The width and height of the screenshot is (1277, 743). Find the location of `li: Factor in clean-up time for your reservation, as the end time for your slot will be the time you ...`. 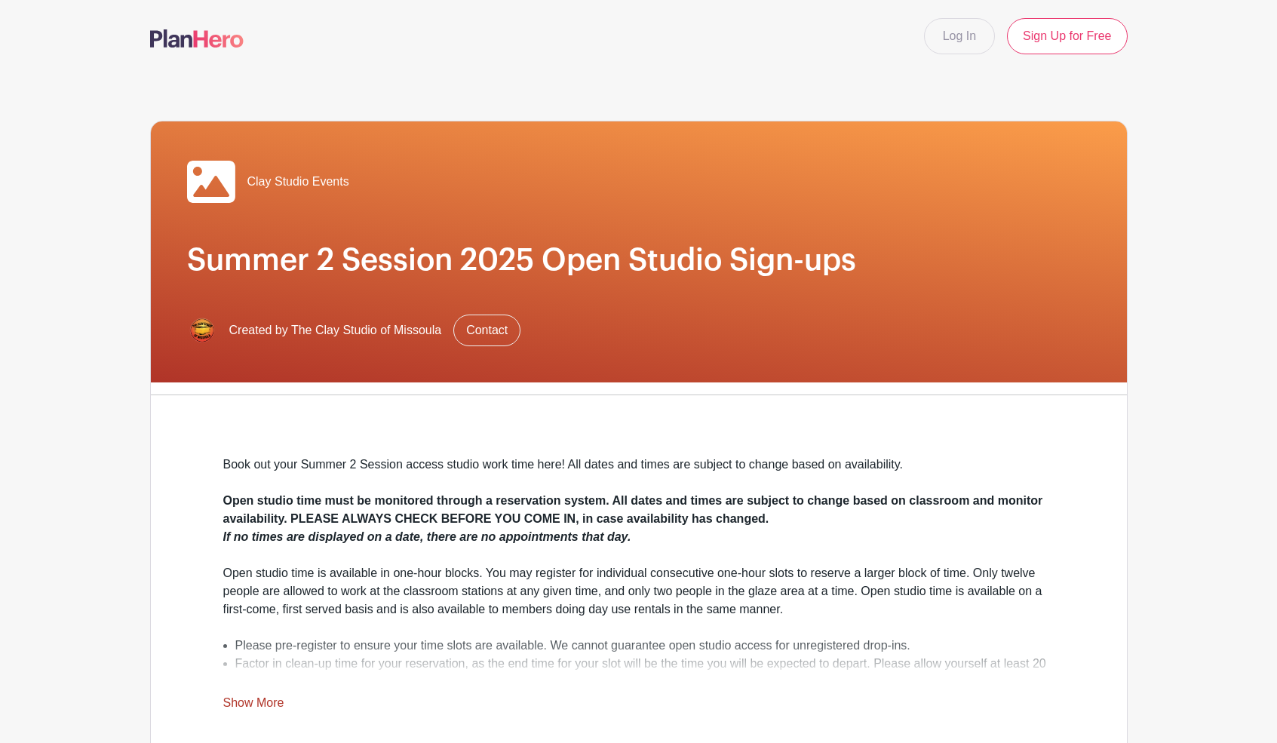

li: Factor in clean-up time for your reservation, as the end time for your slot will be the time you ... is located at coordinates (645, 673).